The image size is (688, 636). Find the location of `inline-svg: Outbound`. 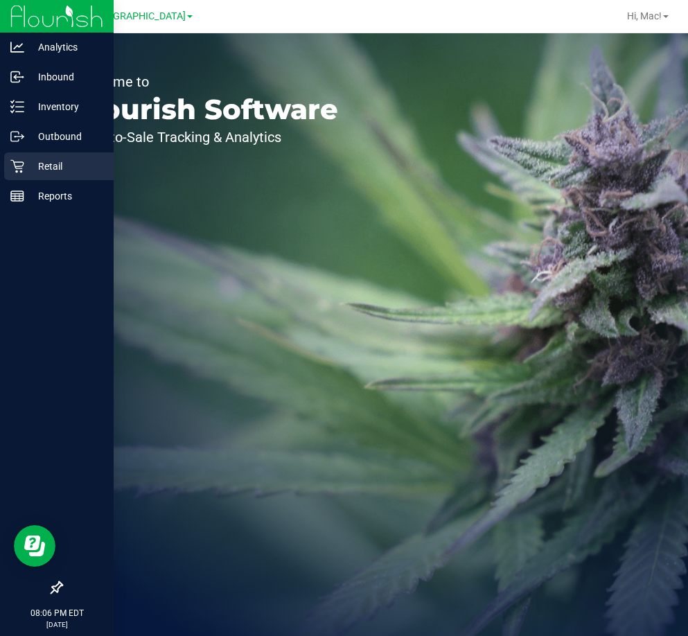

inline-svg: Outbound is located at coordinates (17, 136).